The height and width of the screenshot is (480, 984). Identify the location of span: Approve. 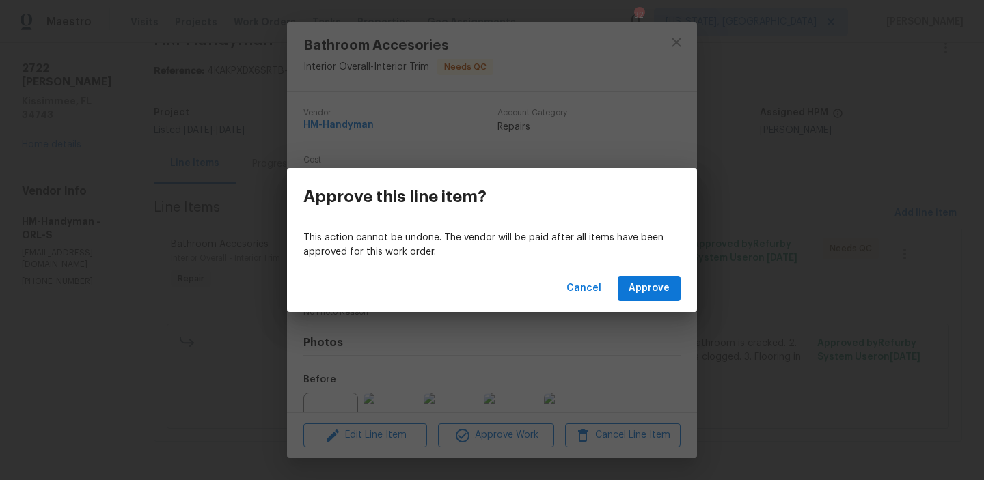
(649, 288).